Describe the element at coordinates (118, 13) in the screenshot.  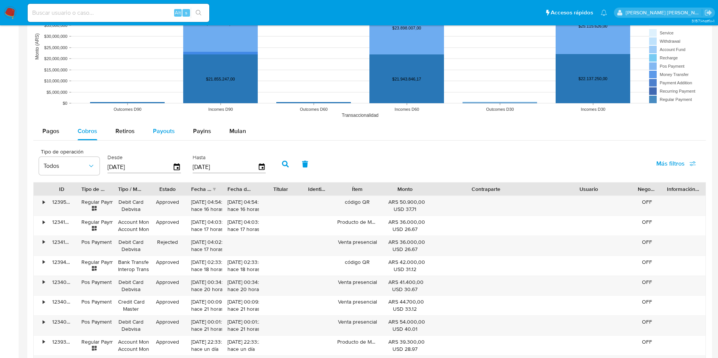
I see `input: Buscar usuario o caso...` at that location.